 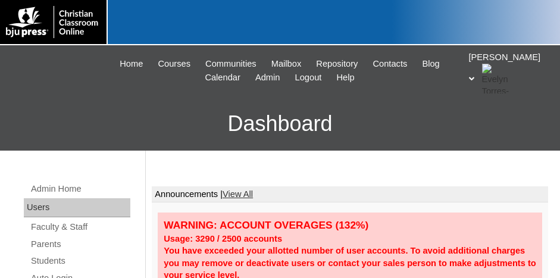 I want to click on span: Calendar, so click(x=222, y=77).